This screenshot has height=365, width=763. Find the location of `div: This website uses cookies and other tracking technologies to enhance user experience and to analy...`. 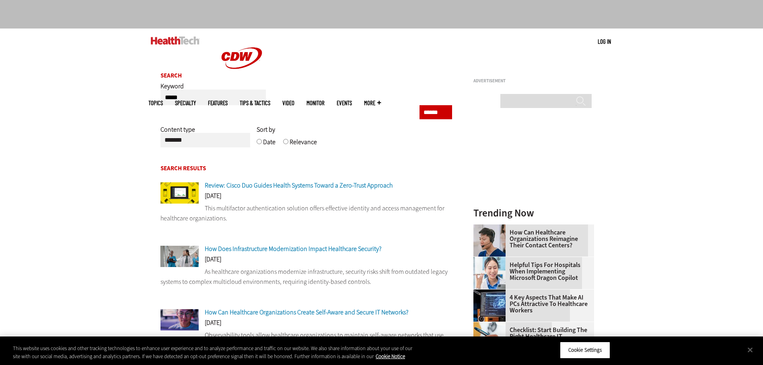

div: This website uses cookies and other tracking technologies to enhance user experience and to analy... is located at coordinates (216, 353).